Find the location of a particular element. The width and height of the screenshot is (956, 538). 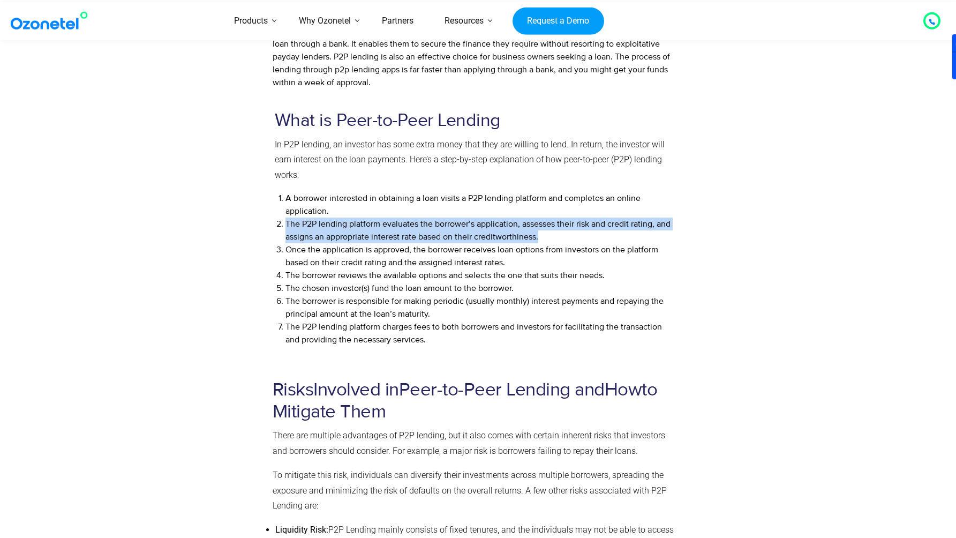

span: How is located at coordinates (623, 389).